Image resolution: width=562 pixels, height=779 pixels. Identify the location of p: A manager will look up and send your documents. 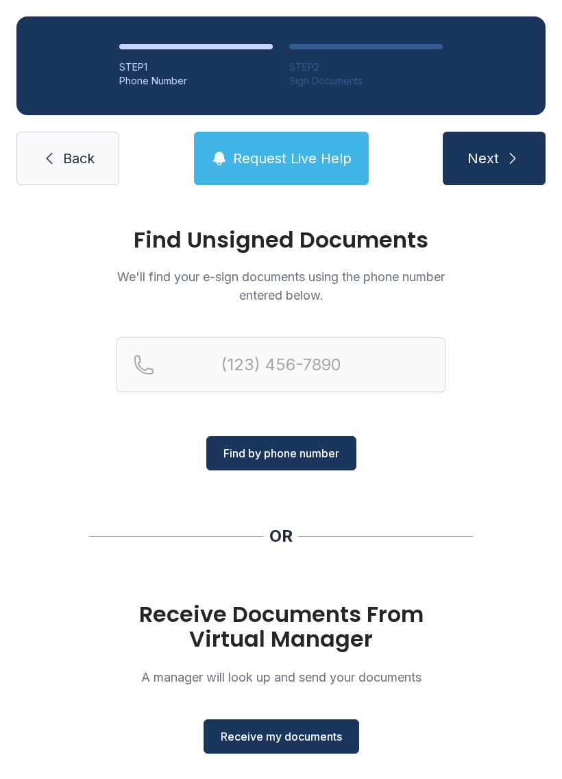
(281, 677).